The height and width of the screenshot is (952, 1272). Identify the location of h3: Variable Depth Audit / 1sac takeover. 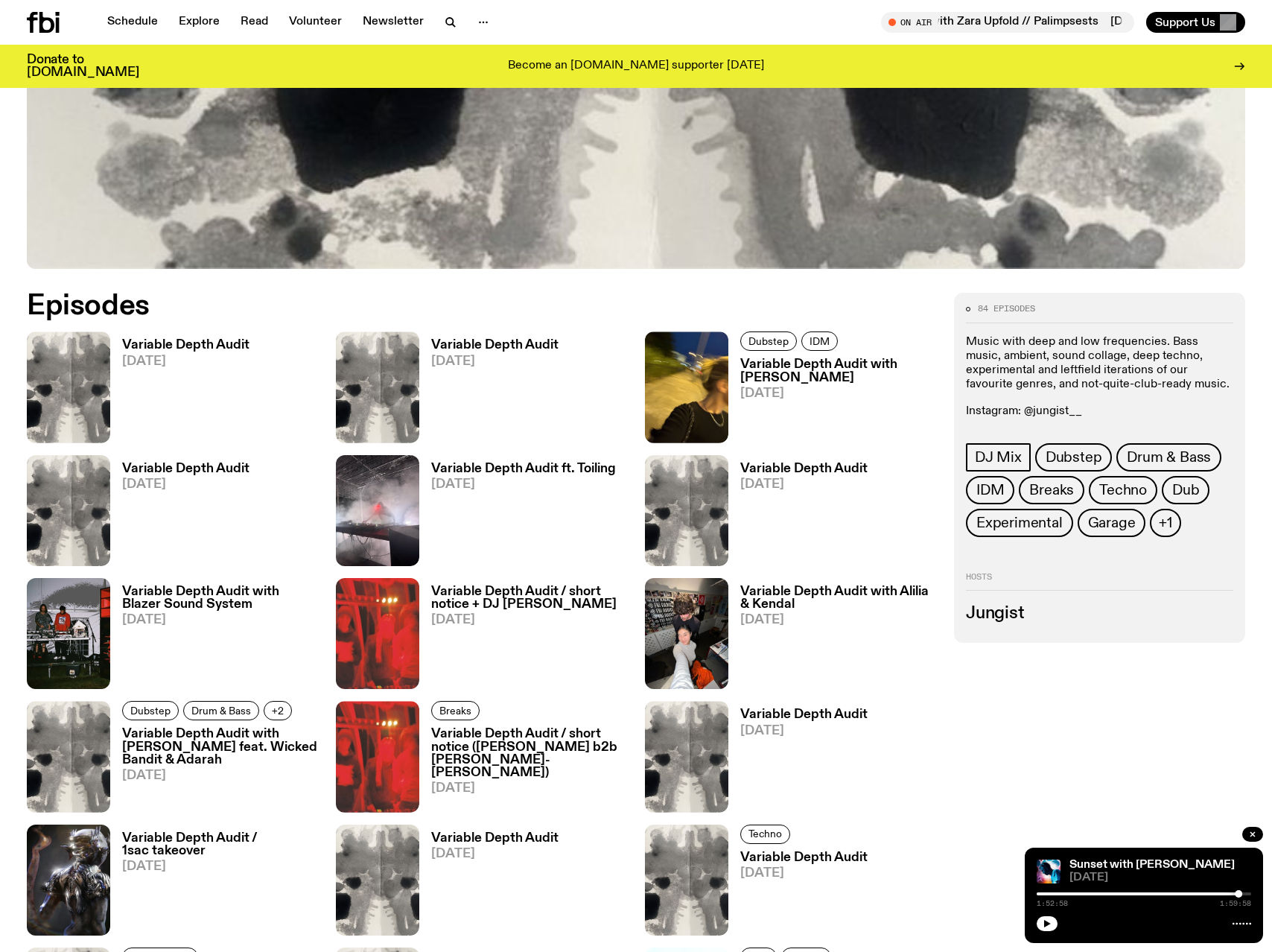
(220, 844).